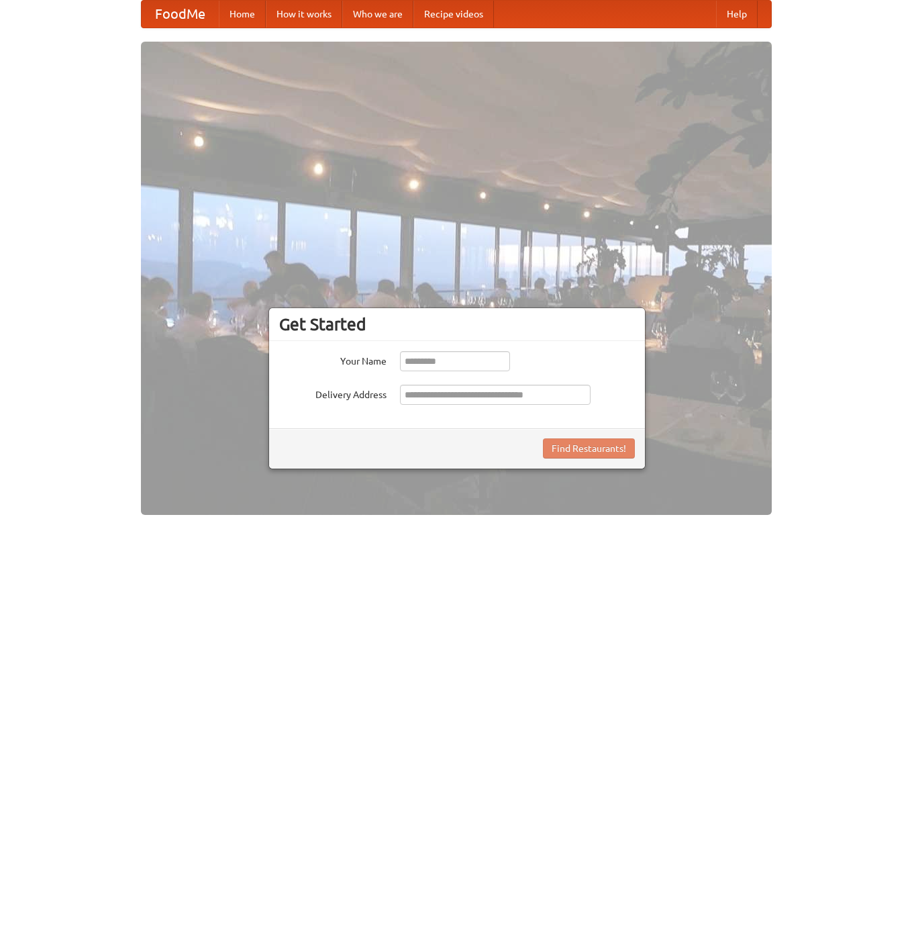 This screenshot has width=912, height=950. Describe the element at coordinates (378, 14) in the screenshot. I see `a: Who we are` at that location.